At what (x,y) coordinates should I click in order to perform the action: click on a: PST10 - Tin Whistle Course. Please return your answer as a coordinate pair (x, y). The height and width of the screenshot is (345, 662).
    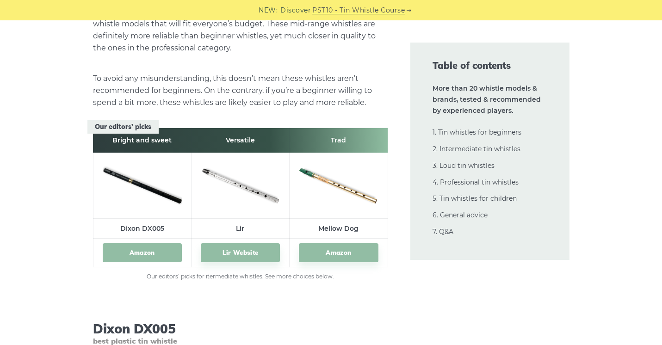
    Looking at the image, I should click on (359, 10).